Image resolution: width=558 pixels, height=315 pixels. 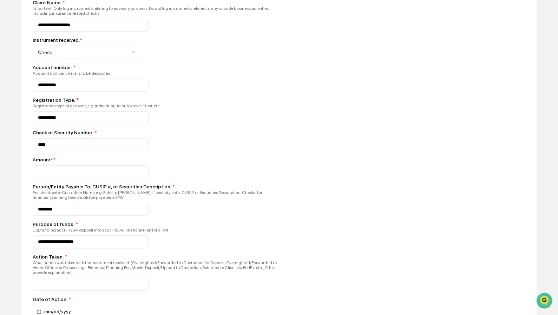 I want to click on div: Person/Entity Payable To, CUSIP #, or Securities Description:, so click(x=156, y=187).